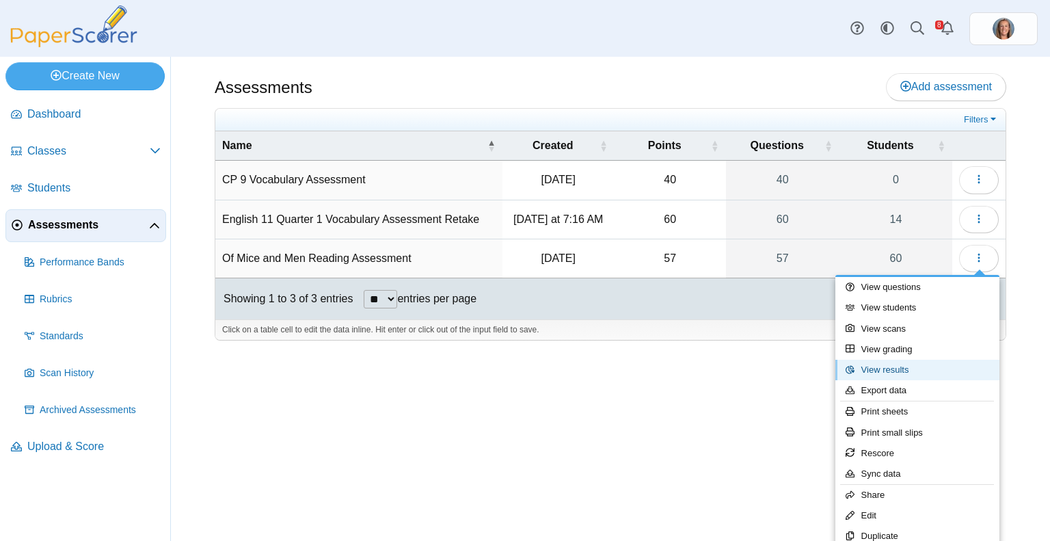  Describe the element at coordinates (917, 370) in the screenshot. I see `a: View results` at that location.